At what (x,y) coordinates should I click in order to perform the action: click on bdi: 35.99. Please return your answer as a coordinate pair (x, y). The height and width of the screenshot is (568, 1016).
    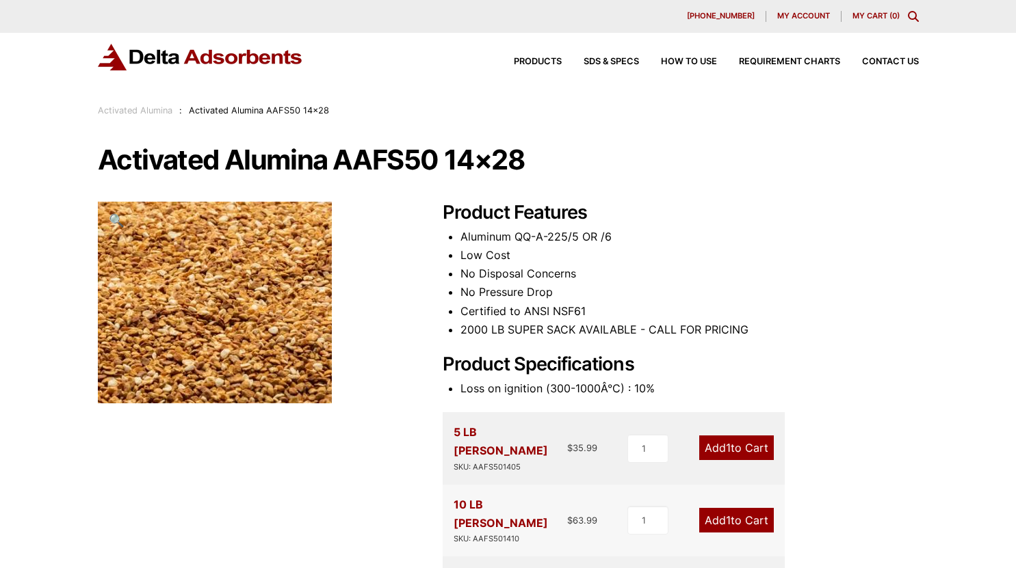
    Looking at the image, I should click on (582, 448).